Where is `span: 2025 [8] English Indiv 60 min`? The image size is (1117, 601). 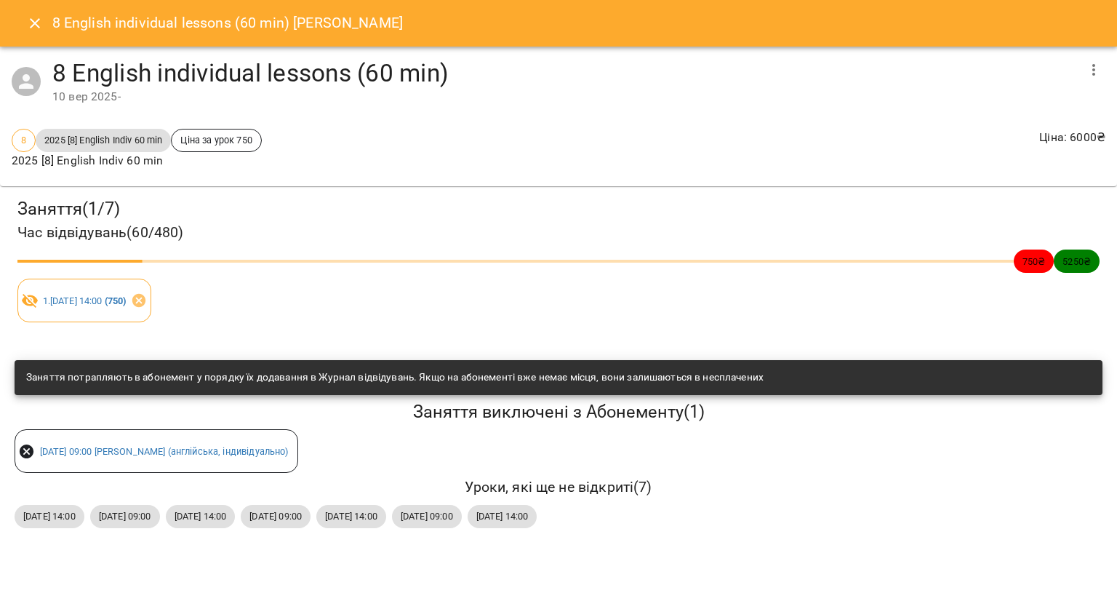 span: 2025 [8] English Indiv 60 min is located at coordinates (103, 140).